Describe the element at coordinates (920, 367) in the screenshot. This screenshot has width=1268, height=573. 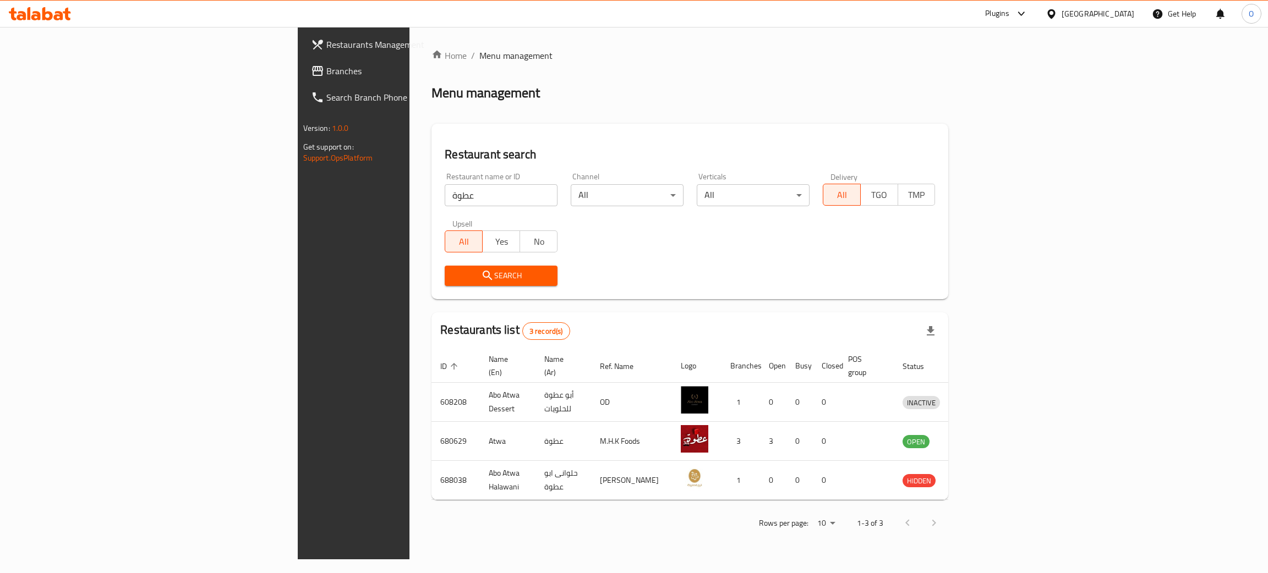
I see `span: Status` at that location.